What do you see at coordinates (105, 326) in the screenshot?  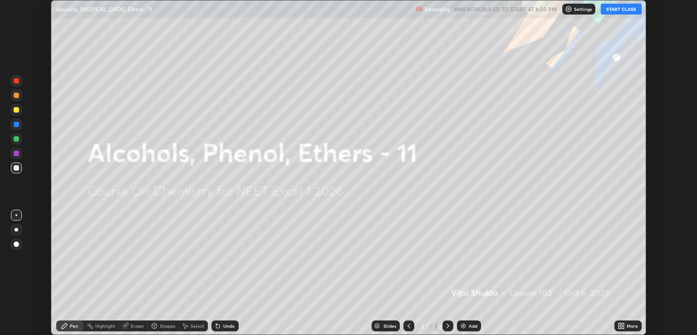 I see `div: Highlight` at bounding box center [105, 326].